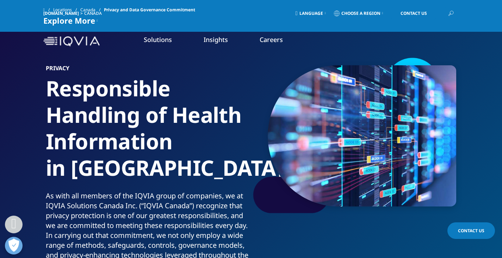 The image size is (502, 258). Describe the element at coordinates (216, 39) in the screenshot. I see `a: Insights` at that location.